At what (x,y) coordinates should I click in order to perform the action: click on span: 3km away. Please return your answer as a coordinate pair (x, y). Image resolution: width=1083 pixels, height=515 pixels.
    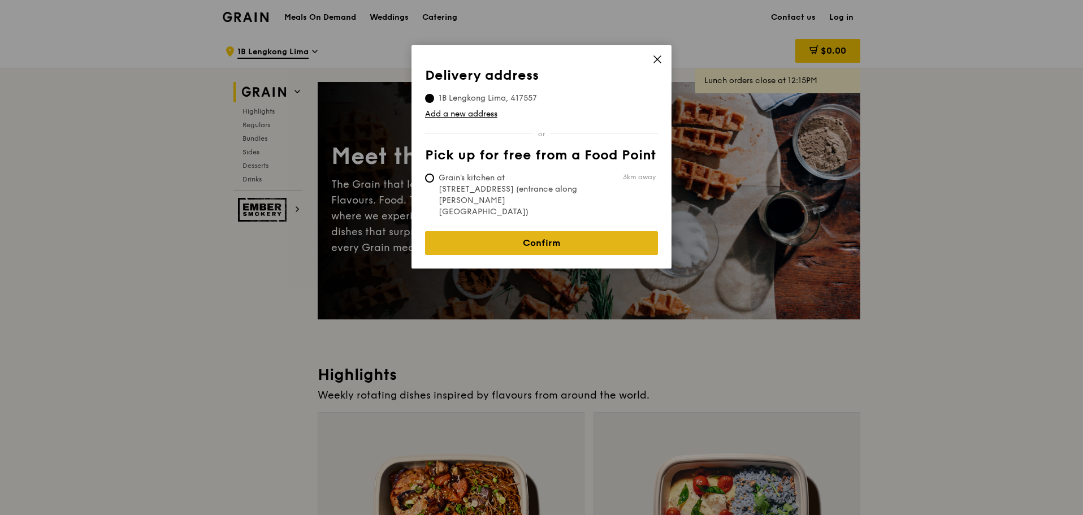
    Looking at the image, I should click on (639, 177).